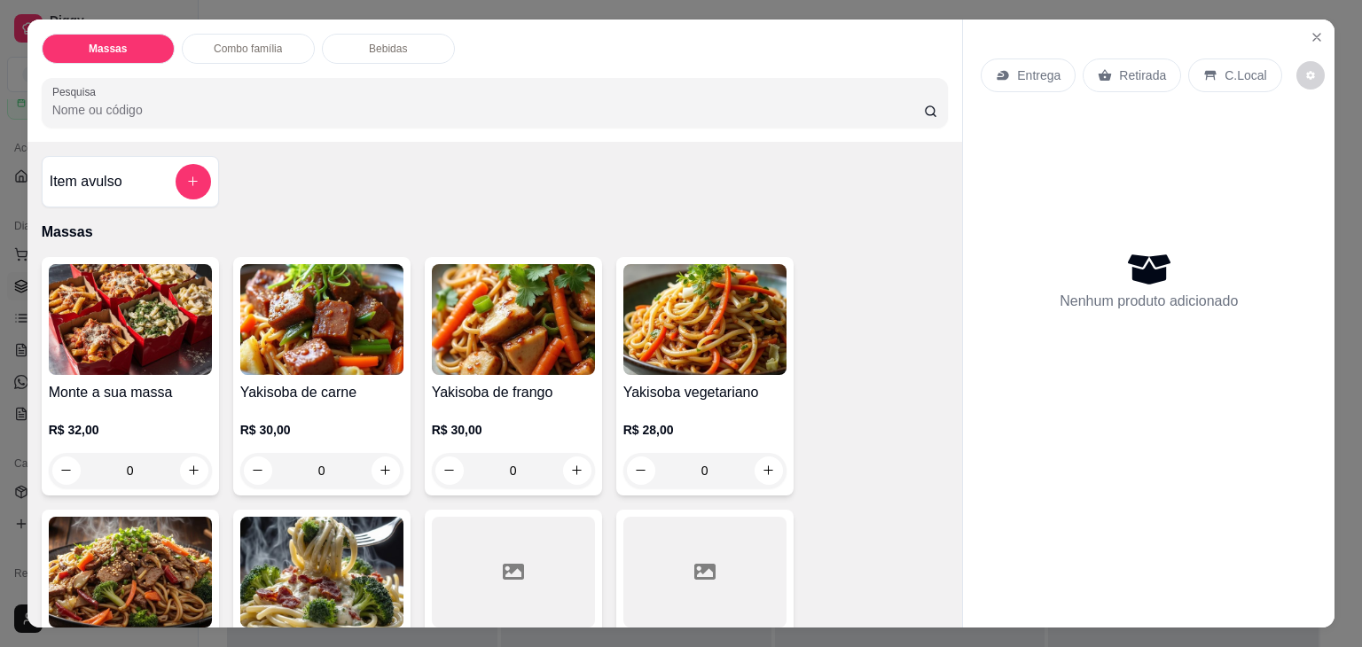 Image resolution: width=1362 pixels, height=647 pixels. What do you see at coordinates (86, 182) in the screenshot?
I see `h4: Item avulso` at bounding box center [86, 182].